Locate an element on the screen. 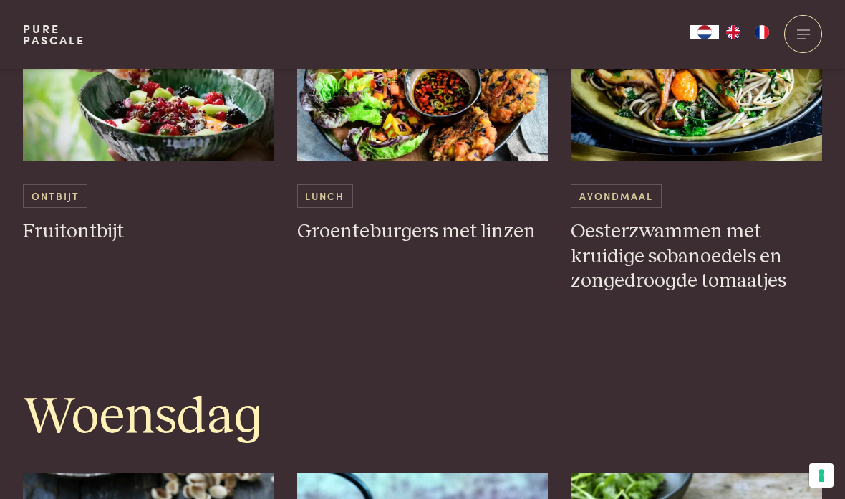  h3: Oesterzwammen met kruidige sobanoedels en zongedroogde tomaatjes is located at coordinates (696, 256).